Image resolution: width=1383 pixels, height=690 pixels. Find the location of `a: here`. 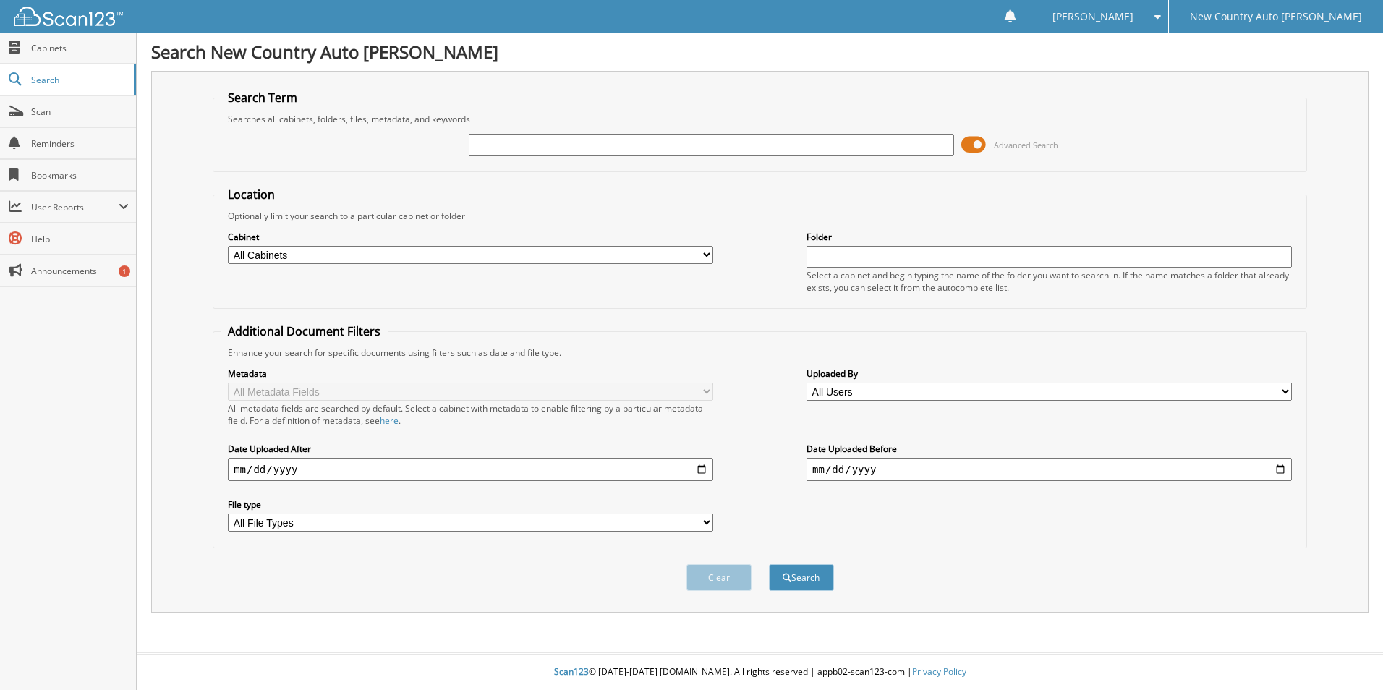

a: here is located at coordinates (389, 420).